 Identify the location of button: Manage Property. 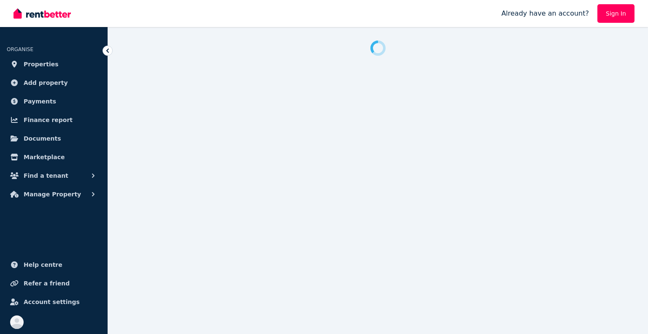
(54, 194).